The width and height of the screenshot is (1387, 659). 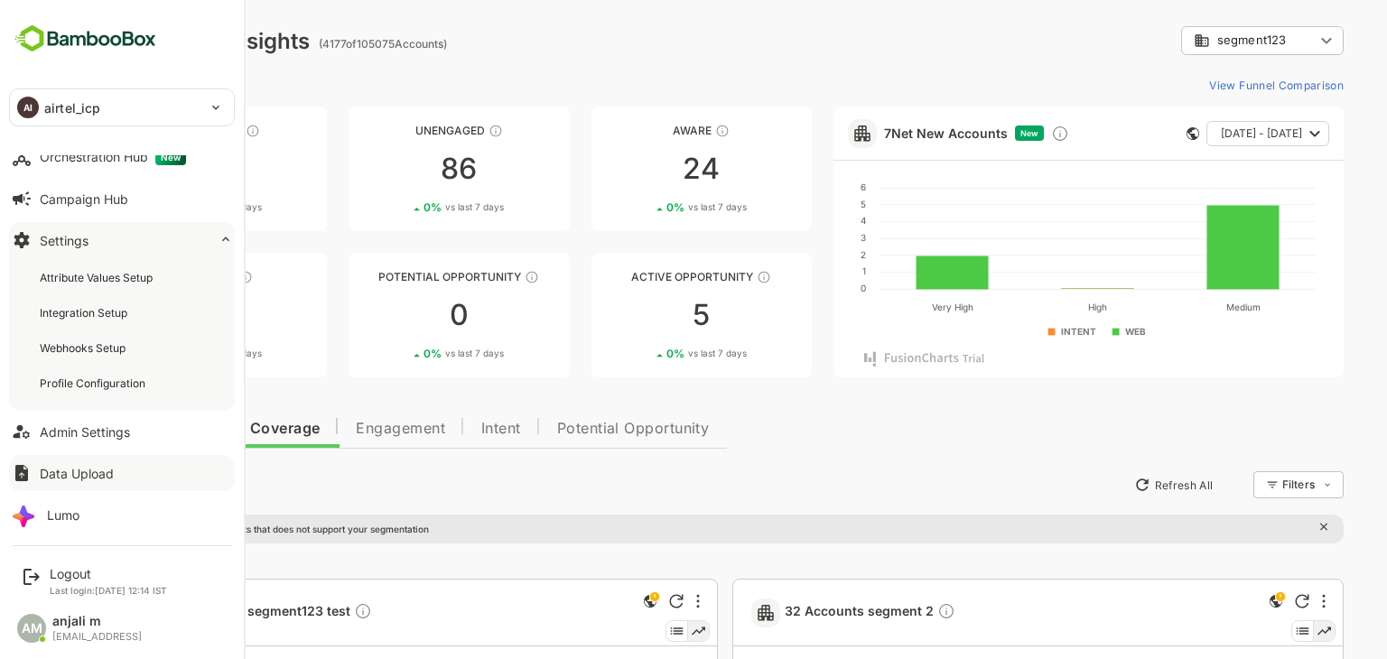 What do you see at coordinates (570, 429) in the screenshot?
I see `span: Potential Opportunity` at bounding box center [570, 429].